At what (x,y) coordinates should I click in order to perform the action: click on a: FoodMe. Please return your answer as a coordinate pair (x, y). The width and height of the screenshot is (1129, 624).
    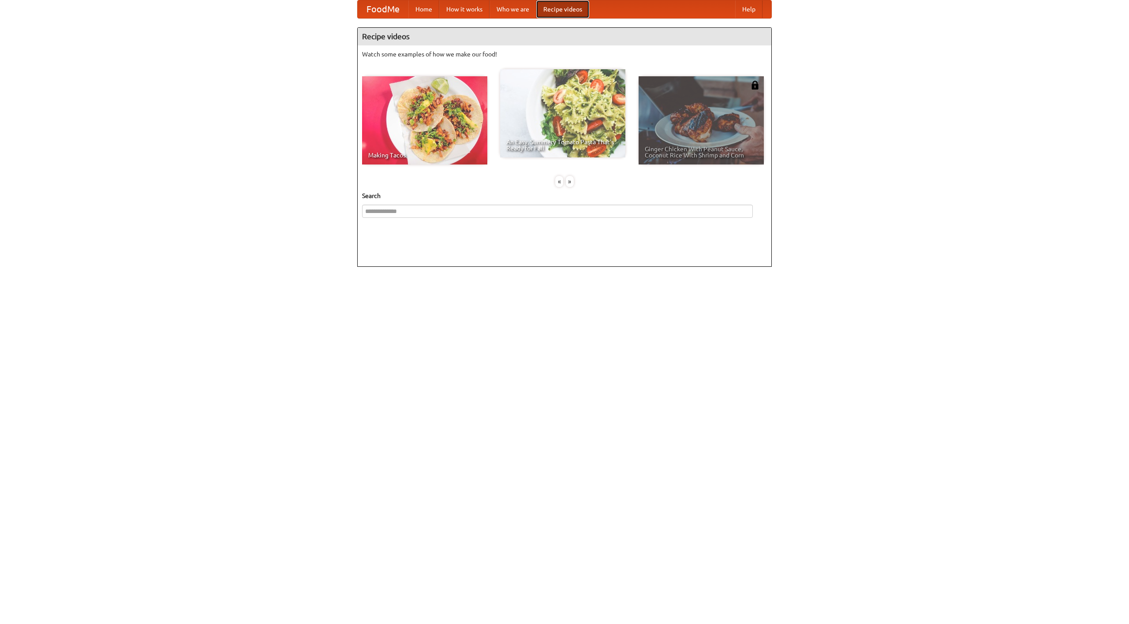
    Looking at the image, I should click on (383, 9).